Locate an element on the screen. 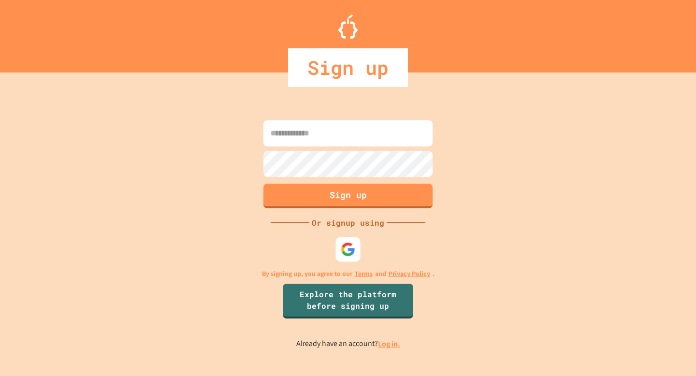  div: Or signup using is located at coordinates (348, 223).